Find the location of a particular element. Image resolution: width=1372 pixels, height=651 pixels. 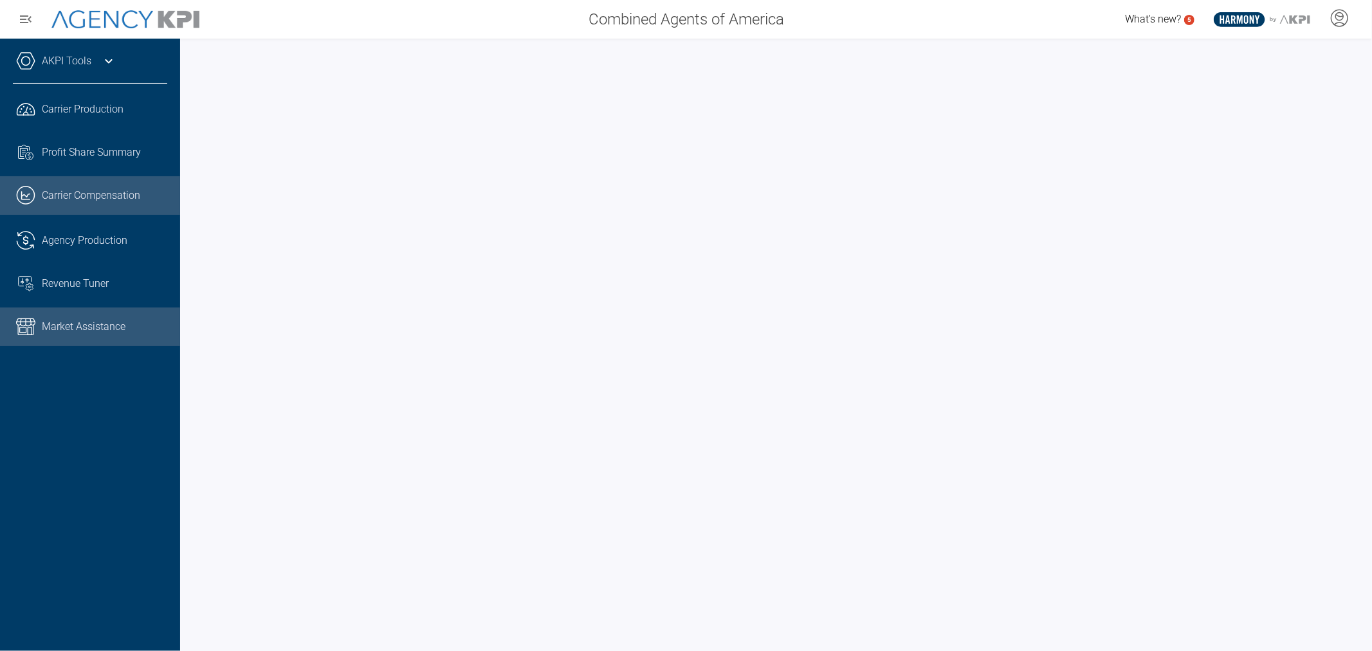

span: Combined Agents of America is located at coordinates (686, 19).